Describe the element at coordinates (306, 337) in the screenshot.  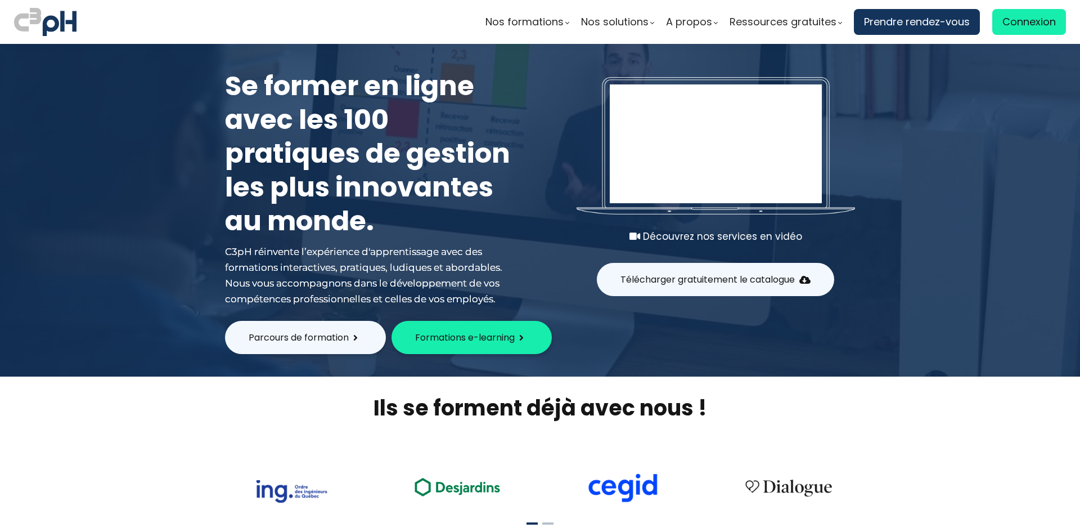
I see `button: Parcours de formation` at that location.